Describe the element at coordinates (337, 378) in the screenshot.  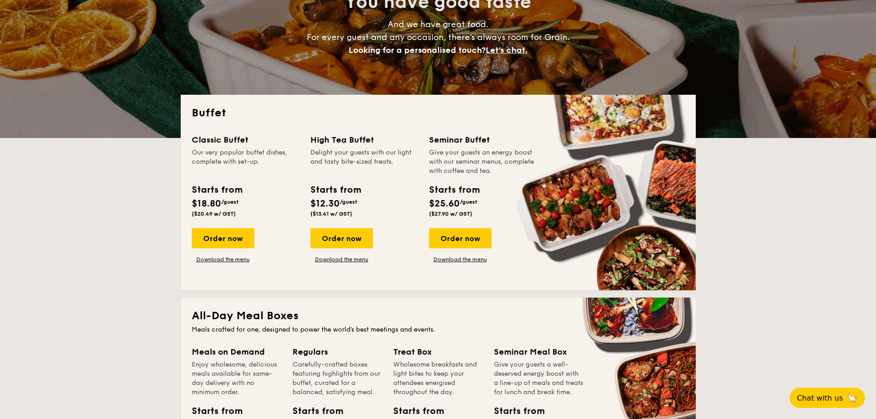
I see `div: Carefully-crafted boxes featuring highlights from our buffet, curated for a balanced, satisfying ...` at that location.